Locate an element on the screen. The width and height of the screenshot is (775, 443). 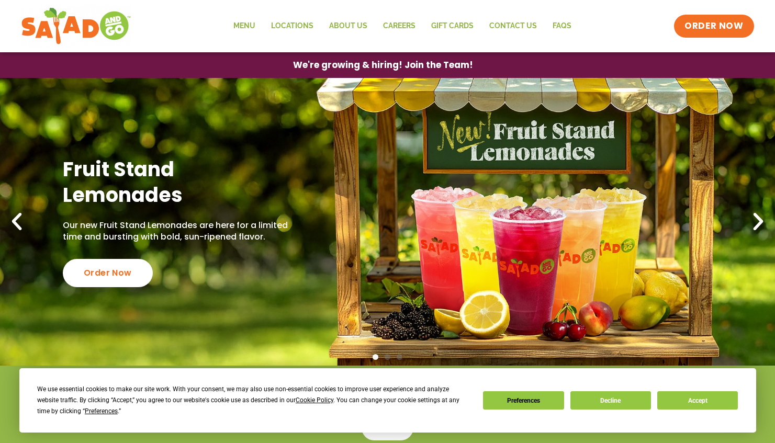
button: Preferences is located at coordinates (523, 400).